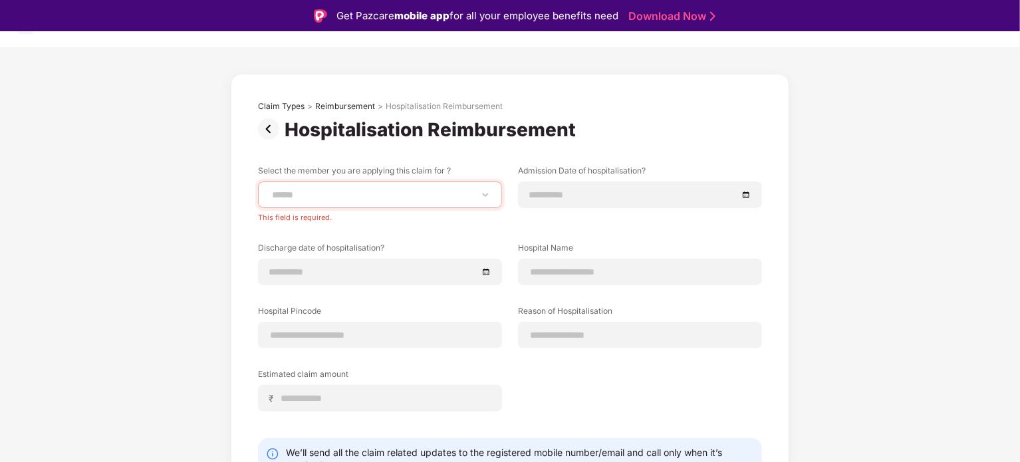 This screenshot has width=1020, height=462. I want to click on img: Stroke, so click(713, 16).